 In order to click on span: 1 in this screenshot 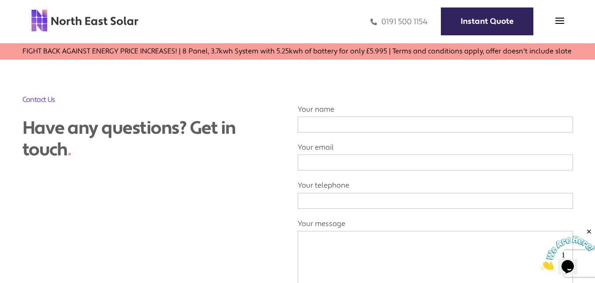, I will do `click(5, 7)`.